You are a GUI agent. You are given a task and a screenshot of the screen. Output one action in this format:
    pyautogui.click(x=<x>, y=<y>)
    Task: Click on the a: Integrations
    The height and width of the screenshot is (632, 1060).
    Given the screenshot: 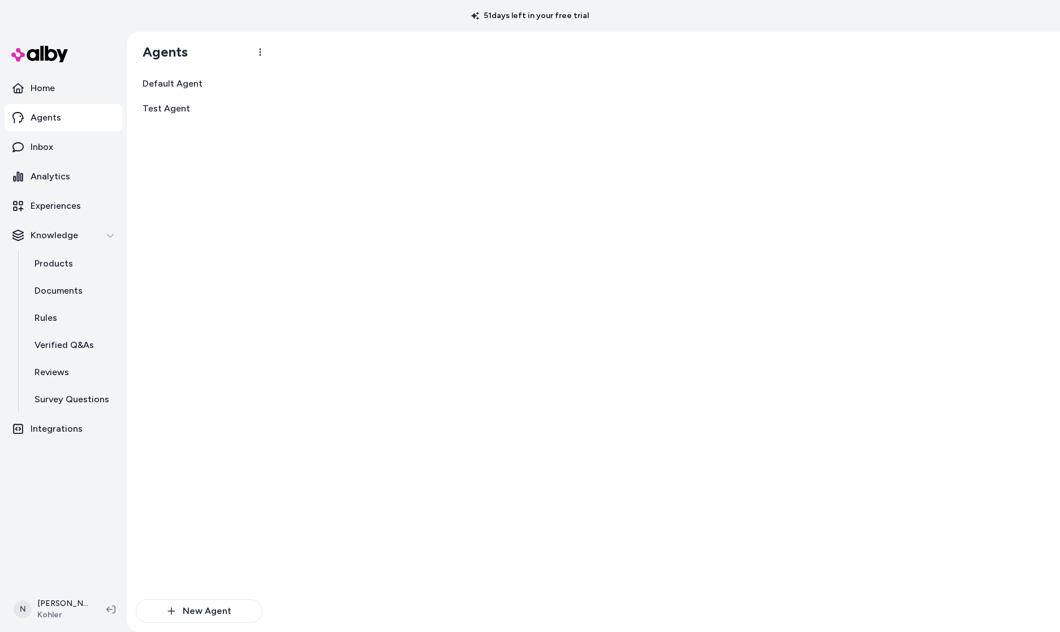 What is the action you would take?
    pyautogui.click(x=63, y=429)
    